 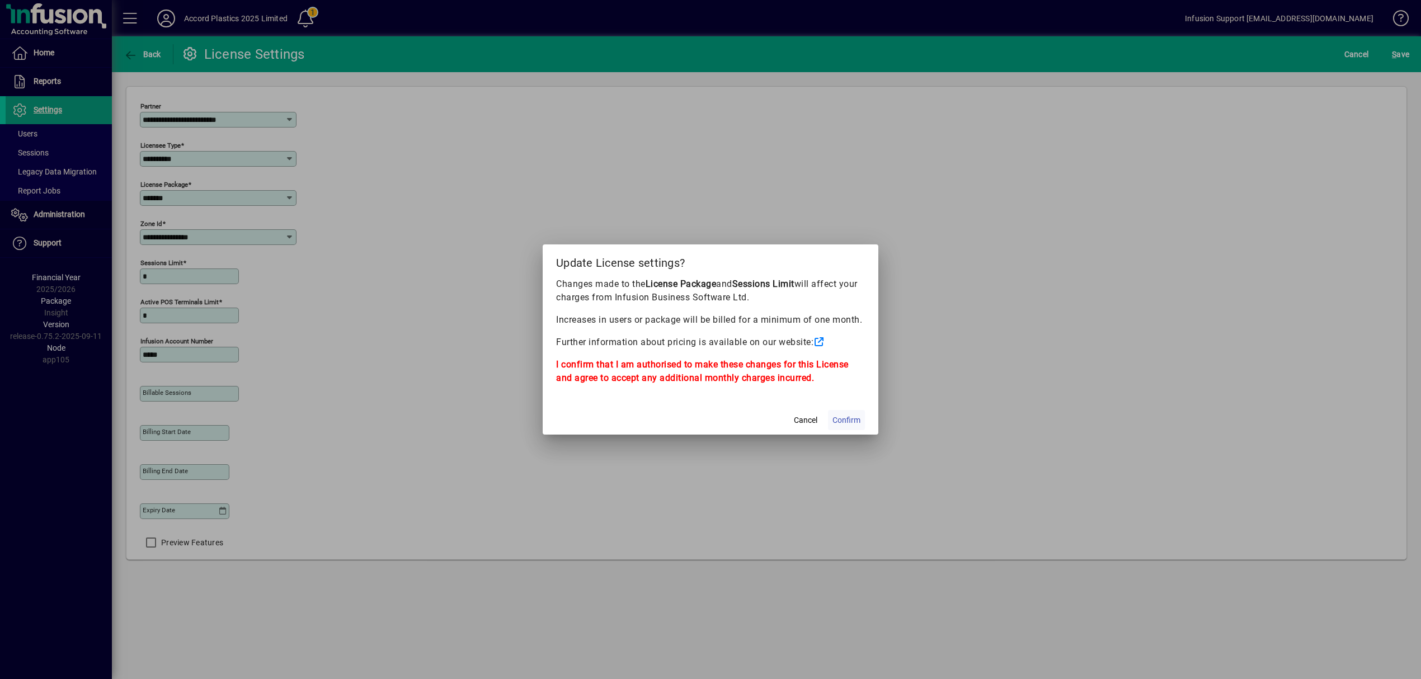 I want to click on b: License Package, so click(x=681, y=284).